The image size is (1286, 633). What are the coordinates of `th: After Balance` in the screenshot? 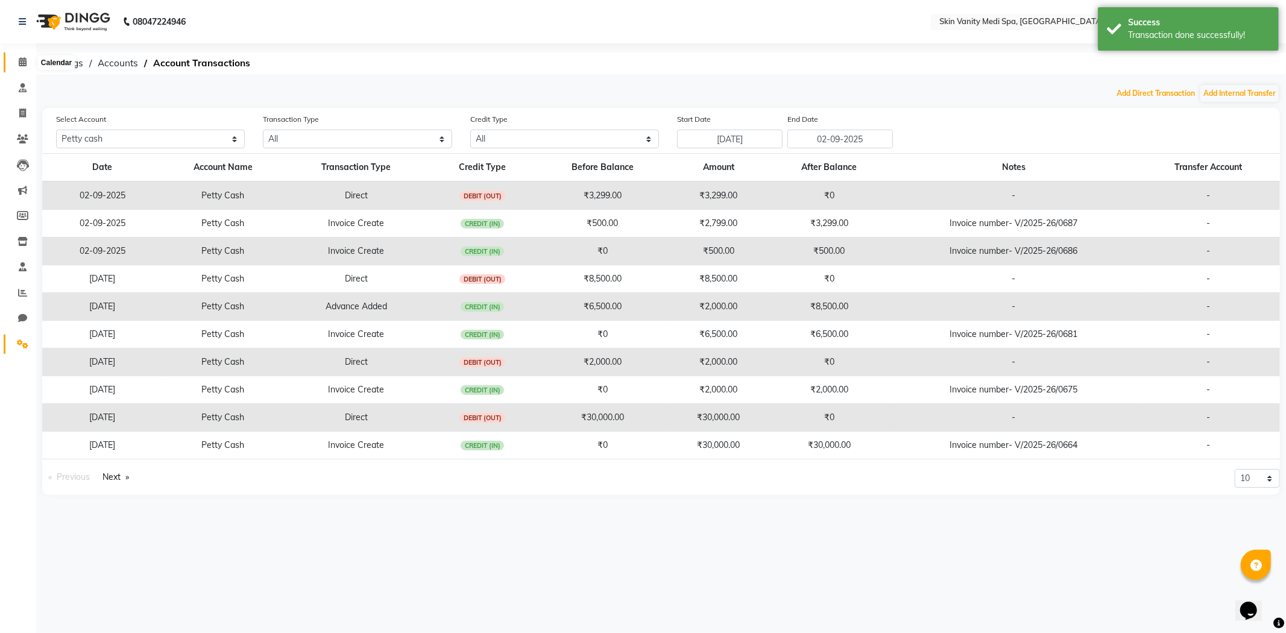 It's located at (829, 168).